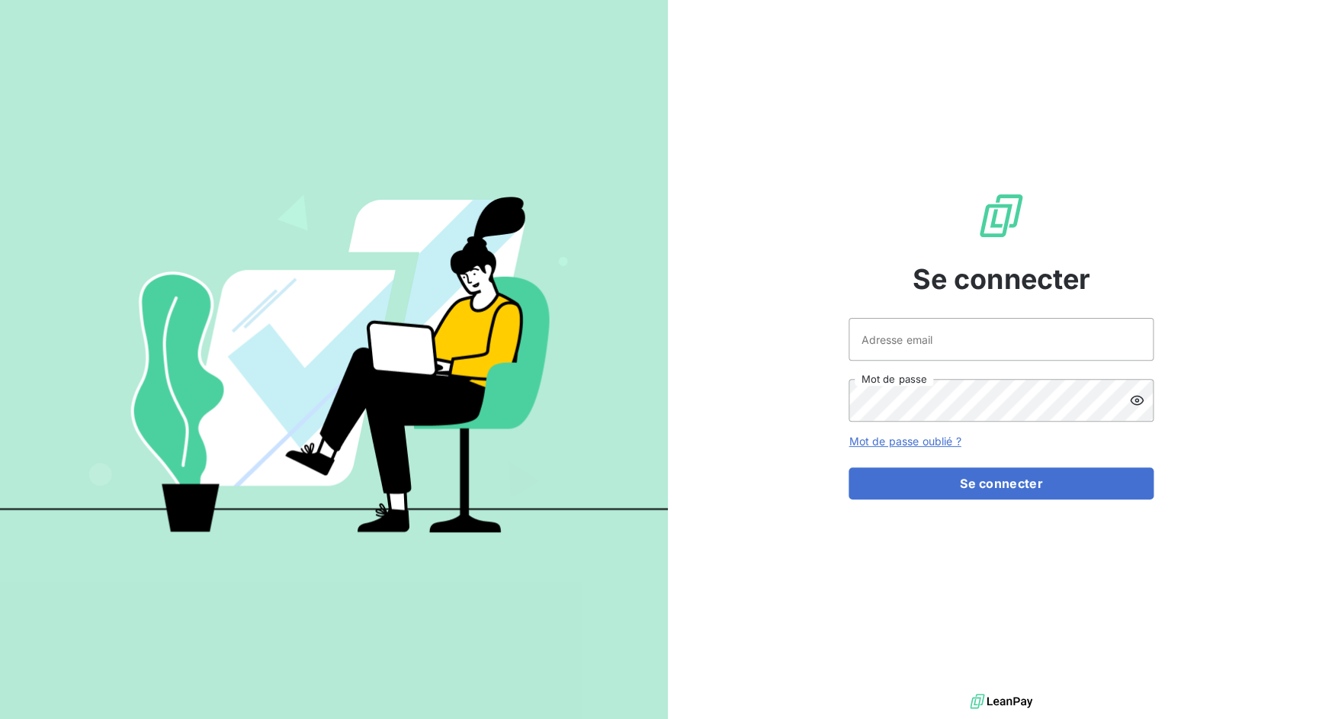  Describe the element at coordinates (904, 441) in the screenshot. I see `a: Mot de passe oublié ?` at that location.